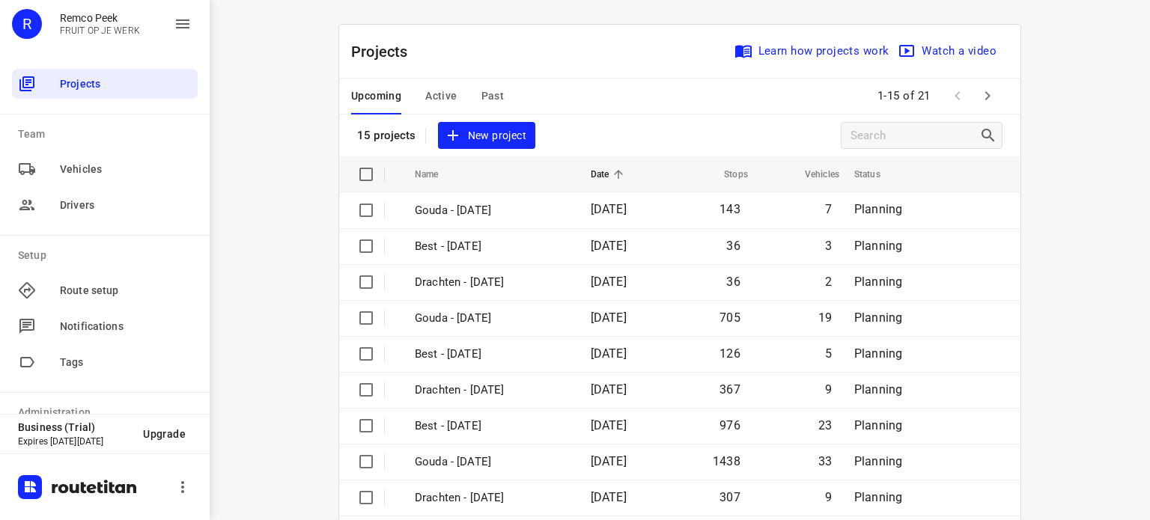  Describe the element at coordinates (27, 24) in the screenshot. I see `div: R` at that location.